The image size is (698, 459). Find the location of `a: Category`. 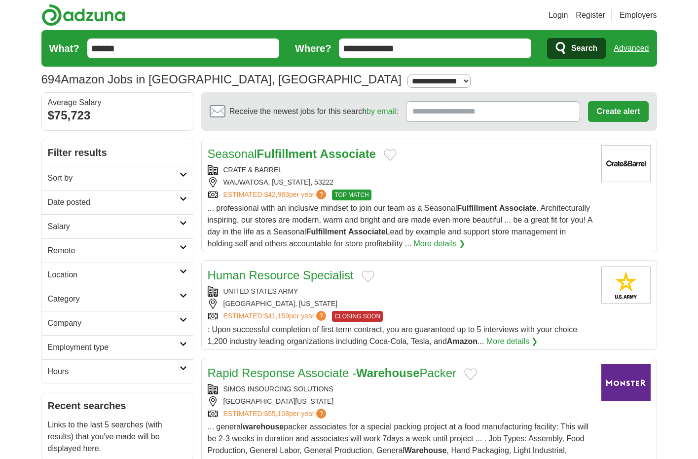

a: Category is located at coordinates (117, 298).